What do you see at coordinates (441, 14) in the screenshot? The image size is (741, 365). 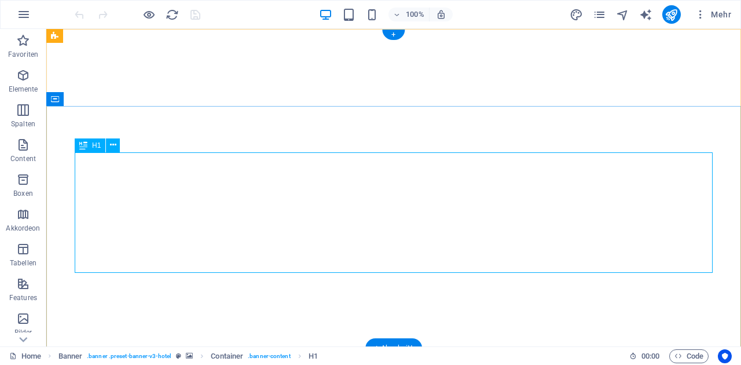 I see `i: Bei Größenänderung Zoomstufe automatisch an das gewählte Gerät anpassen.` at bounding box center [441, 14].